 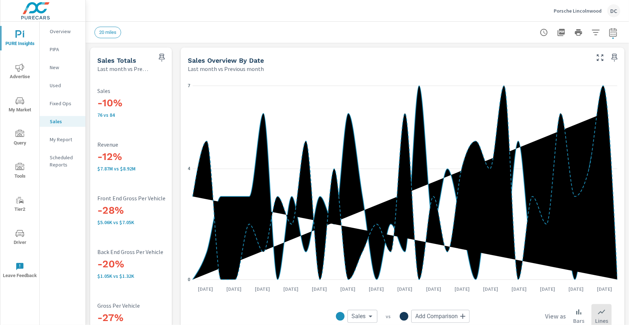 I want to click on span: Add Comparison, so click(x=437, y=317).